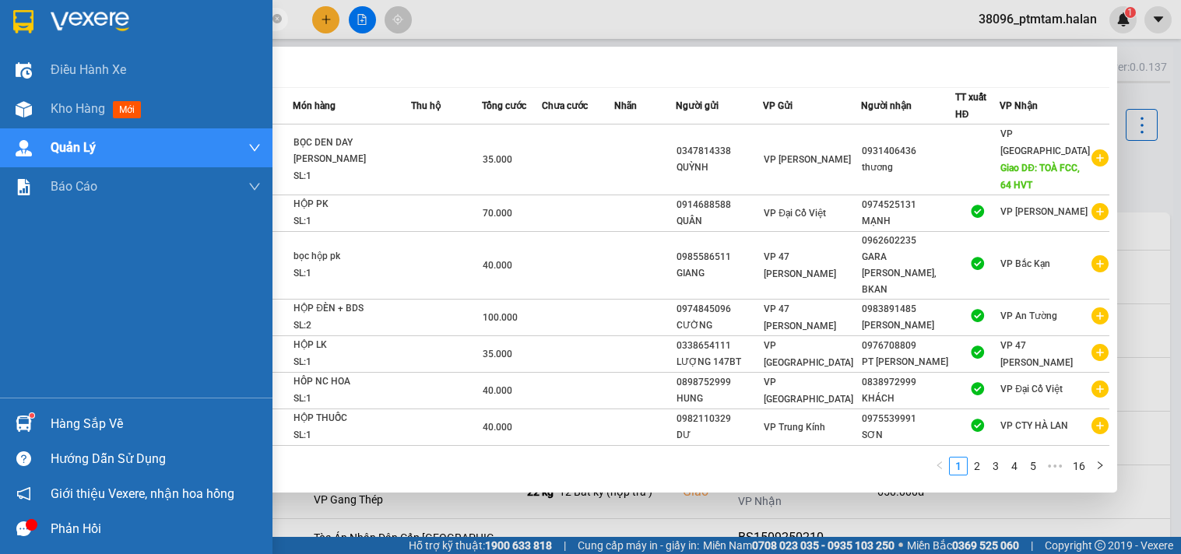 The image size is (1181, 554). What do you see at coordinates (500, 318) in the screenshot?
I see `span: 100.000` at bounding box center [500, 318].